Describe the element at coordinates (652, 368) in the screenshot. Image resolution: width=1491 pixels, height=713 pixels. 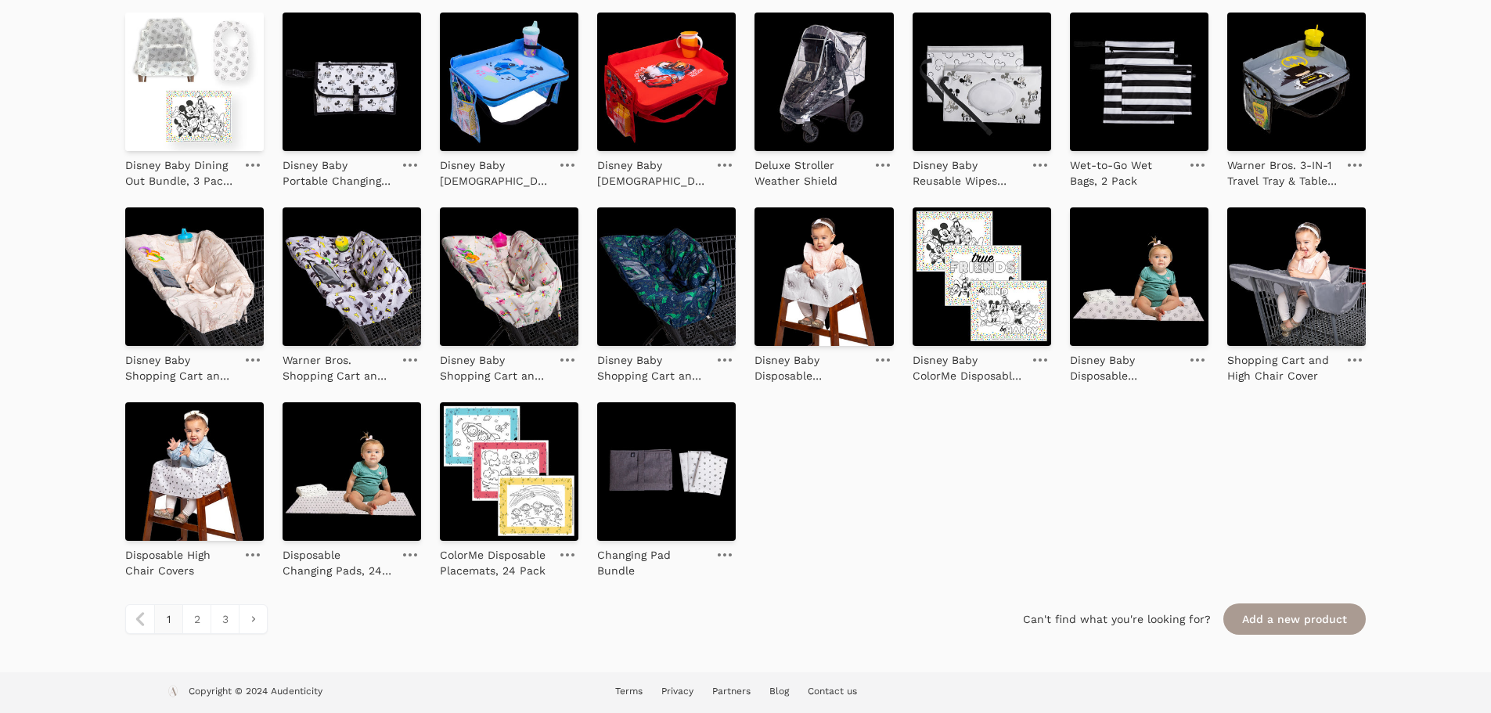
I see `p: Disney Baby Shopping Cart and High Chair Cover (Lion King)` at that location.